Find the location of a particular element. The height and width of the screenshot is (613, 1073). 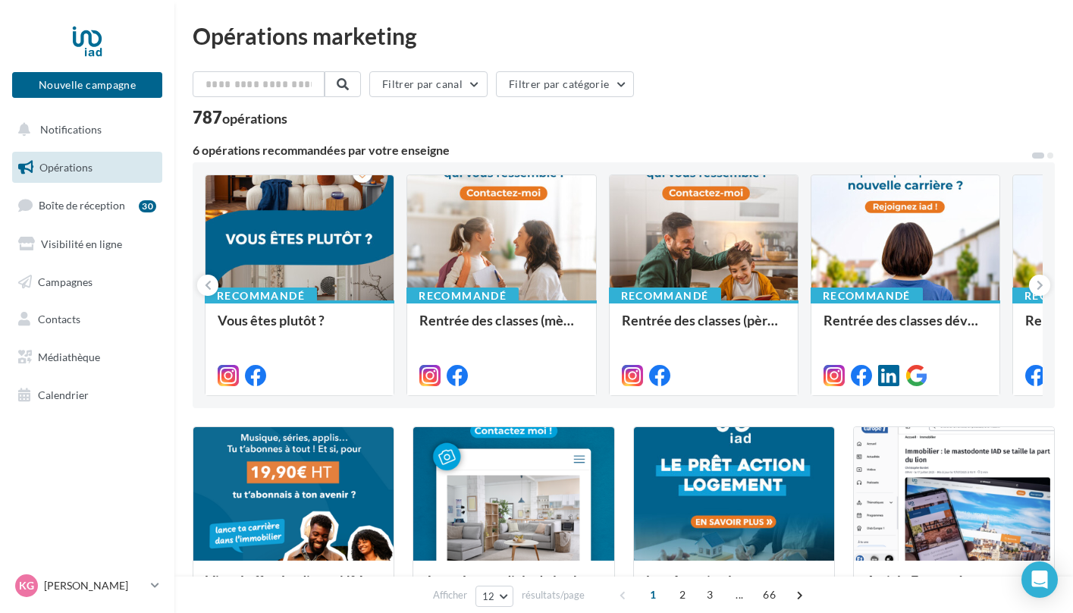

span: Boîte de réception is located at coordinates (82, 205).